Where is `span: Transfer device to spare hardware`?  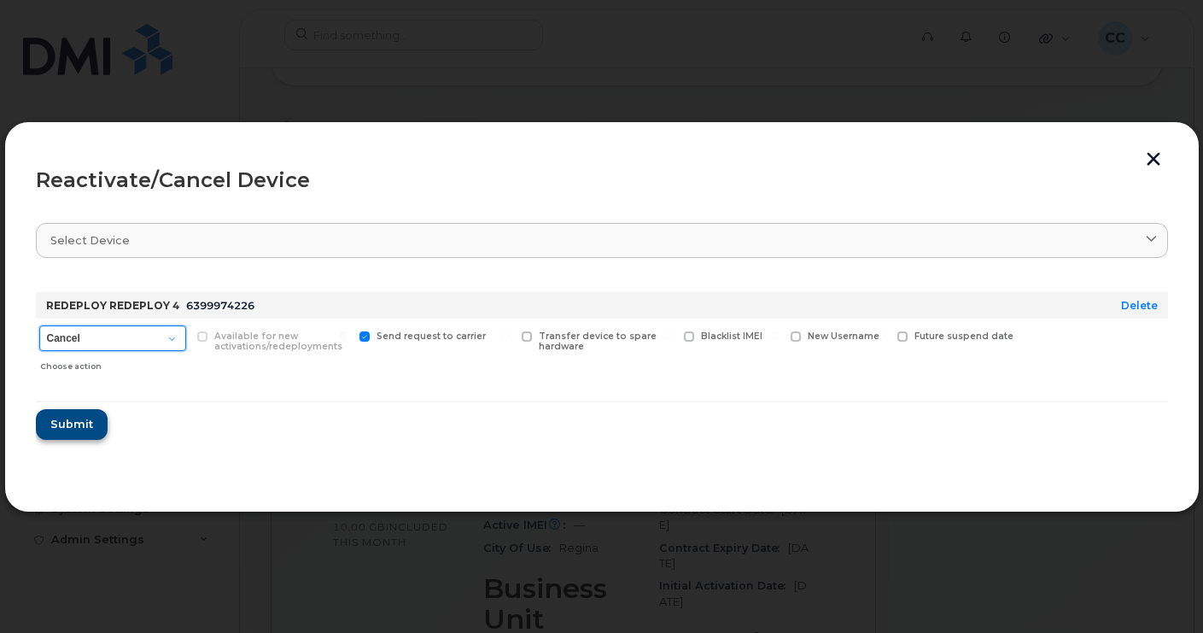 span: Transfer device to spare hardware is located at coordinates (598, 341).